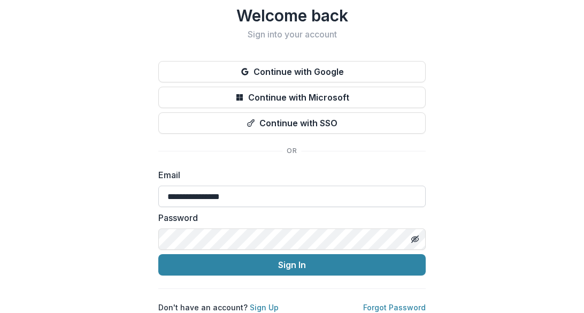  What do you see at coordinates (292, 34) in the screenshot?
I see `h2: Sign into your account` at bounding box center [292, 34].